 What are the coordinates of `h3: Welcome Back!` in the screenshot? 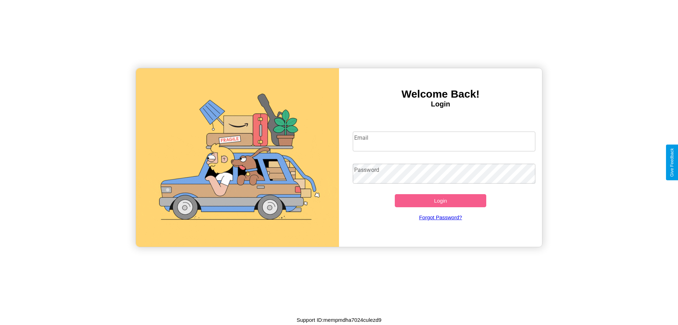 It's located at (441, 94).